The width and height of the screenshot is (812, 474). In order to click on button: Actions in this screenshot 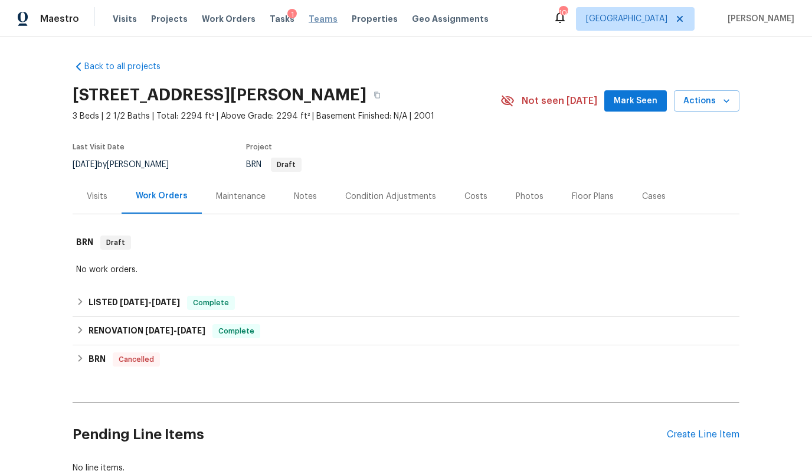, I will do `click(707, 101)`.